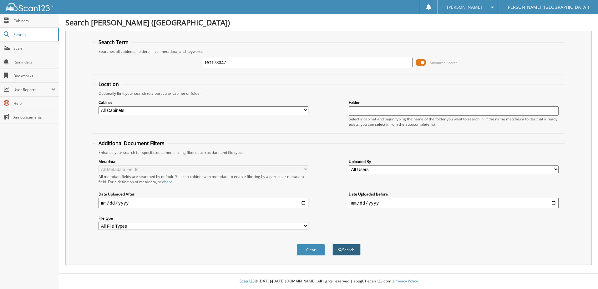 Image resolution: width=598 pixels, height=289 pixels. Describe the element at coordinates (34, 34) in the screenshot. I see `span: Search` at that location.